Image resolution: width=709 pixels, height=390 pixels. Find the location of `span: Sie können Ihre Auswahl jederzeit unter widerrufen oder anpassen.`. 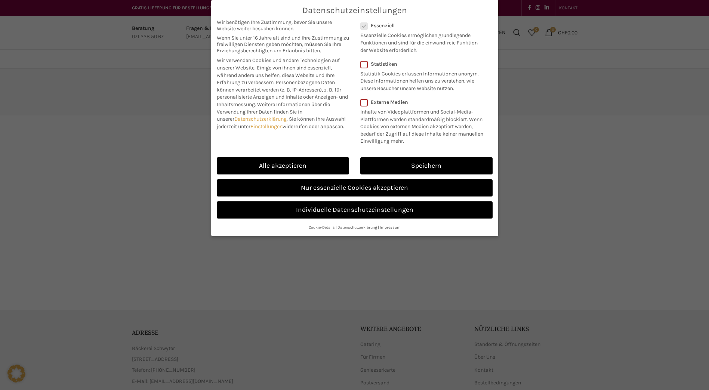

span: Sie können Ihre Auswahl jederzeit unter widerrufen oder anpassen. is located at coordinates (281, 123).